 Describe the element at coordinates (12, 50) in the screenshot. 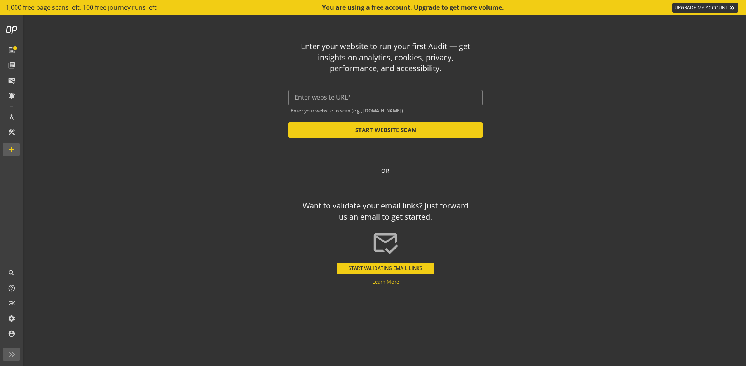

I see `mat-icon: list_alt` at that location.